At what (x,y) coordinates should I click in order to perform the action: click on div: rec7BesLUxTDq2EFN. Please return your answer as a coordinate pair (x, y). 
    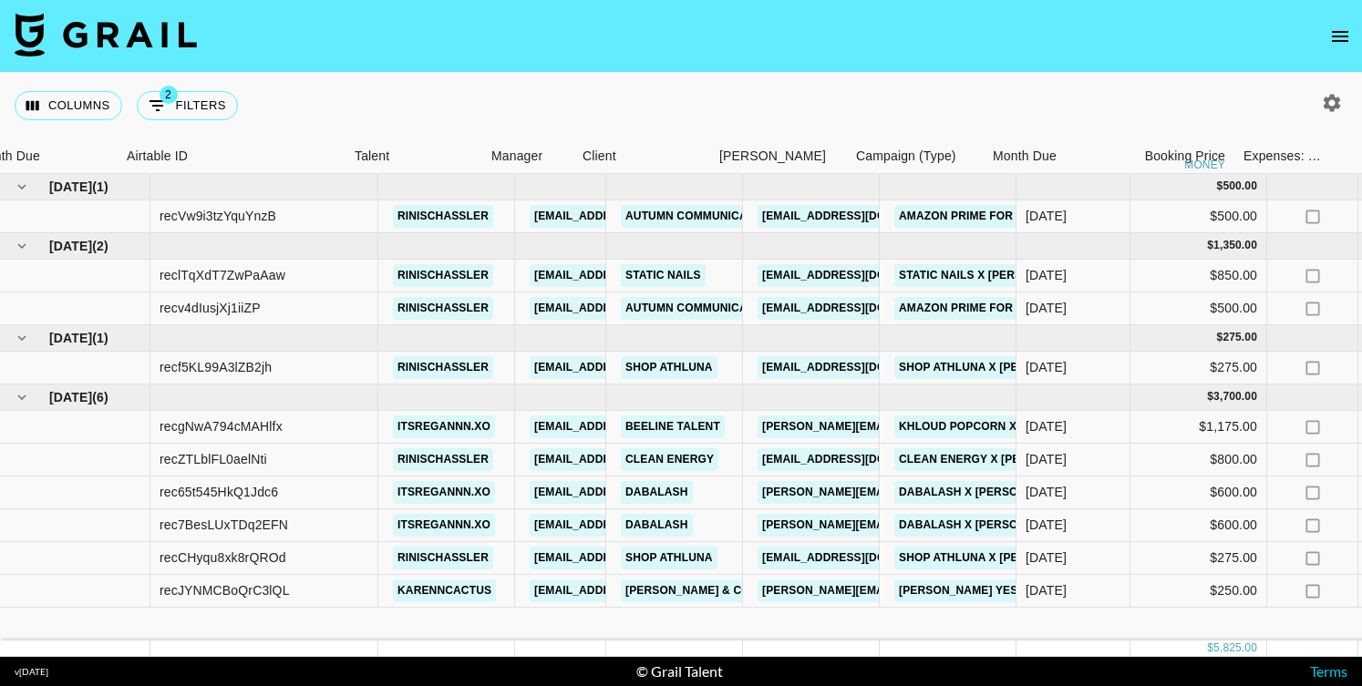
    Looking at the image, I should click on (223, 525).